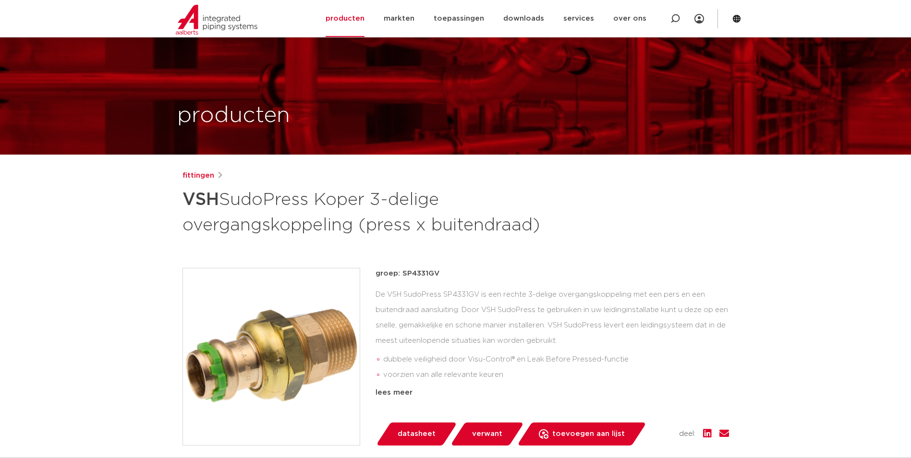 Image resolution: width=911 pixels, height=458 pixels. What do you see at coordinates (556, 360) in the screenshot?
I see `li: dubbele veiligheid door Visu-Control® en Leak Before Pressed-functie` at bounding box center [556, 360].